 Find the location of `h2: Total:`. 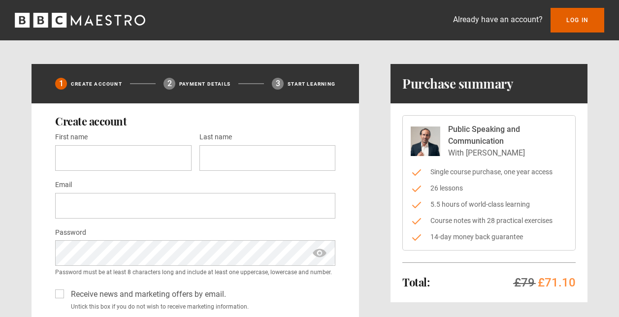

h2: Total: is located at coordinates (415, 282).